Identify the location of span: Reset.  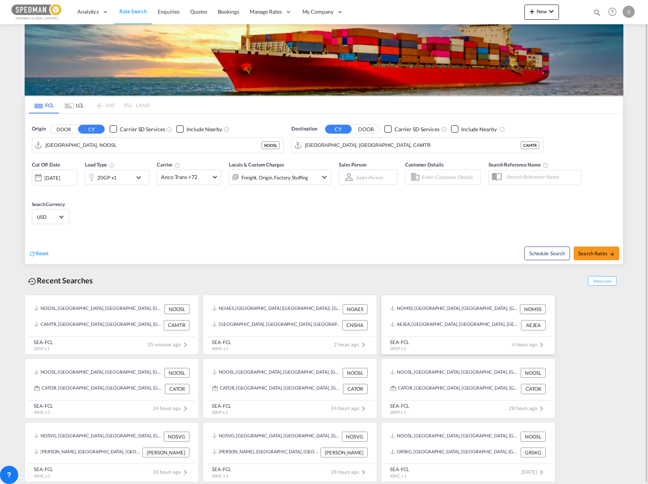
(42, 253).